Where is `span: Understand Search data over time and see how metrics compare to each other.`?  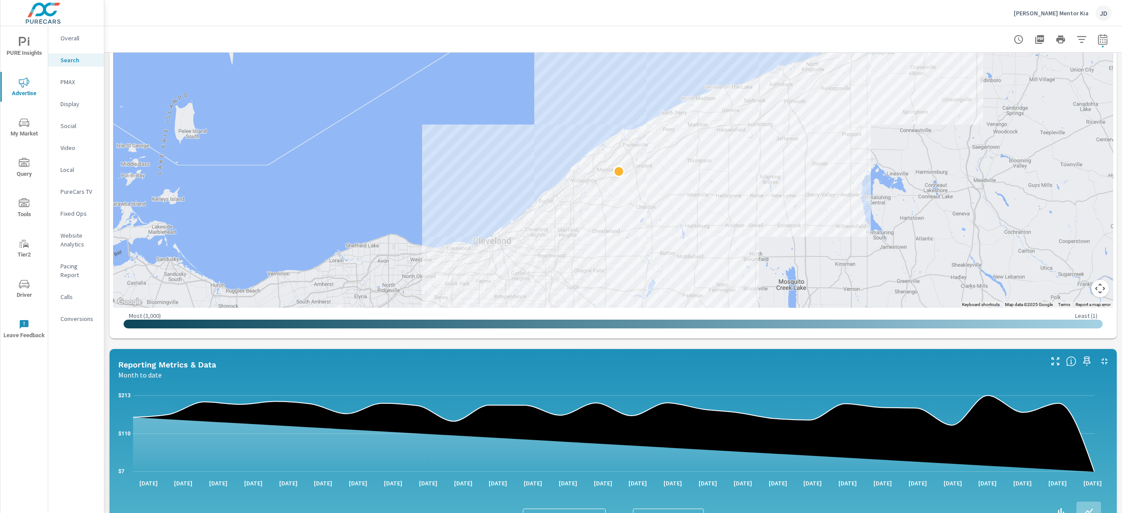 span: Understand Search data over time and see how metrics compare to each other. is located at coordinates (1072, 361).